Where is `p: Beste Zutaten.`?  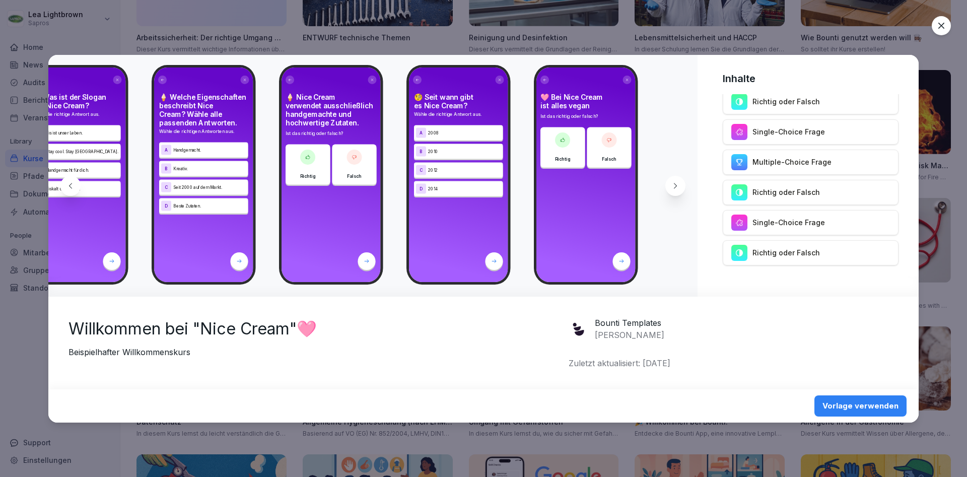
p: Beste Zutaten. is located at coordinates (210, 206).